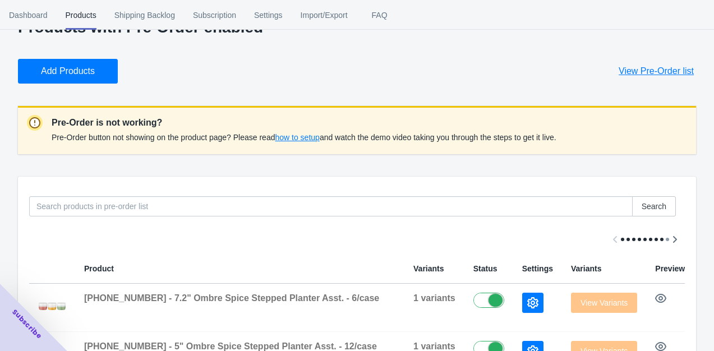 This screenshot has height=351, width=714. What do you see at coordinates (674, 239) in the screenshot?
I see `button: Scroll table right one column` at bounding box center [674, 239].